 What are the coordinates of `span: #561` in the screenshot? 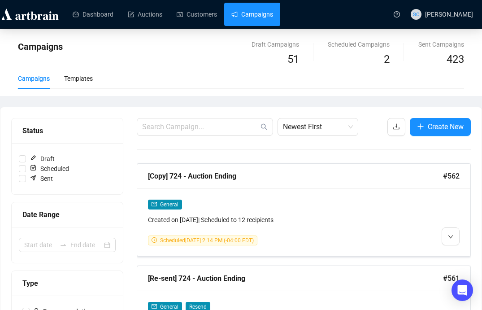 It's located at (451, 278).